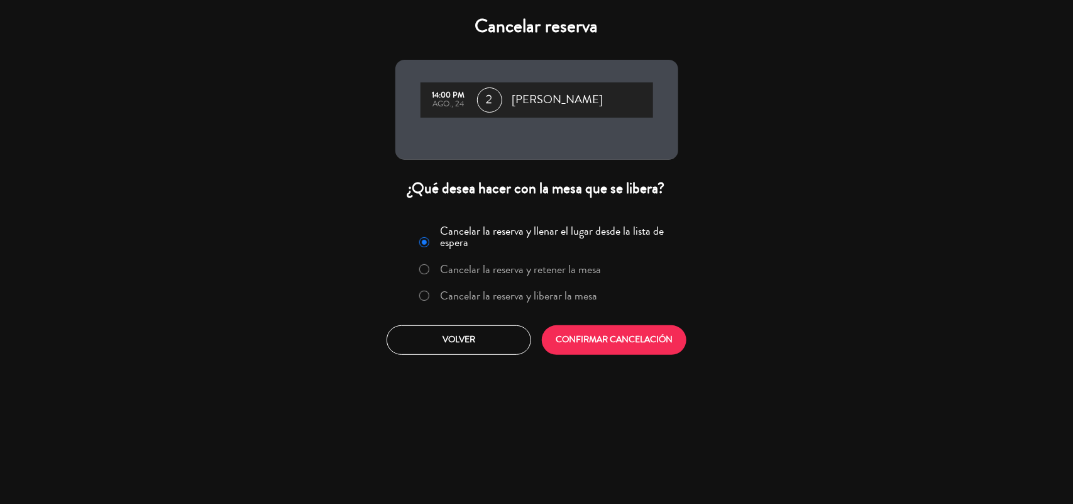 This screenshot has height=504, width=1073. Describe the element at coordinates (555, 236) in the screenshot. I see `label: Cancelar la reserva y llenar el lugar desde la lista de espera` at that location.